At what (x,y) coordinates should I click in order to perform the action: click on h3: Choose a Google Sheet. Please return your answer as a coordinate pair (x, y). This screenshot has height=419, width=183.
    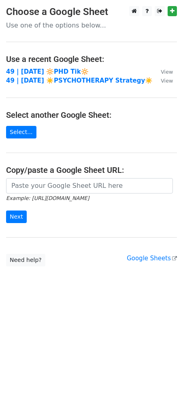
    Looking at the image, I should click on (91, 12).